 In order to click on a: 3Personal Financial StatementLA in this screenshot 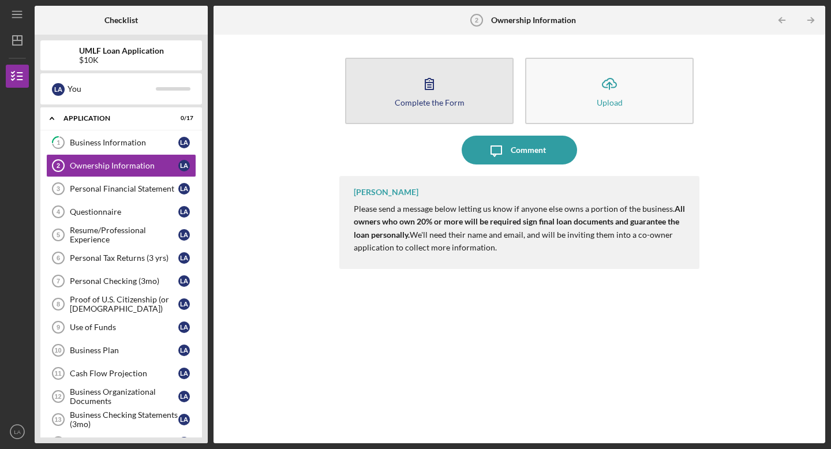, I will do `click(121, 189)`.